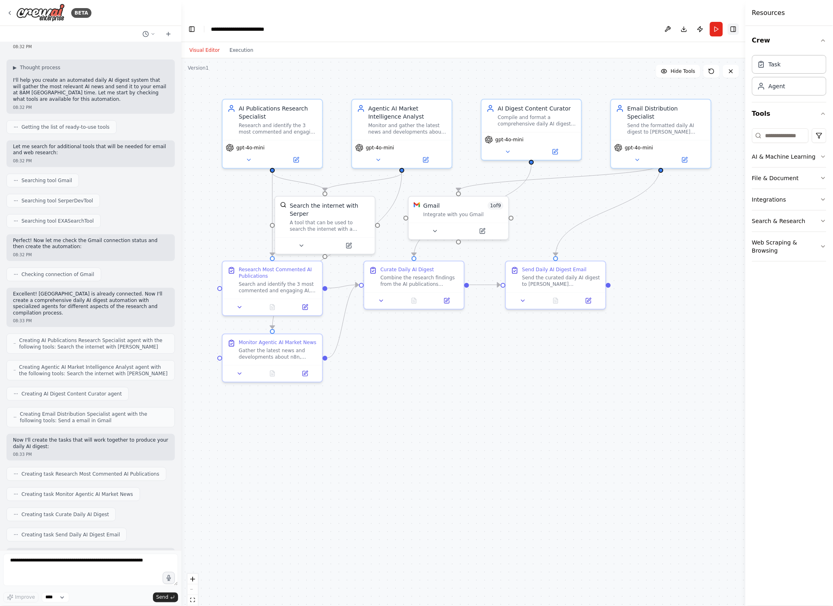 The image size is (833, 606). I want to click on button: ▶Thought process, so click(36, 68).